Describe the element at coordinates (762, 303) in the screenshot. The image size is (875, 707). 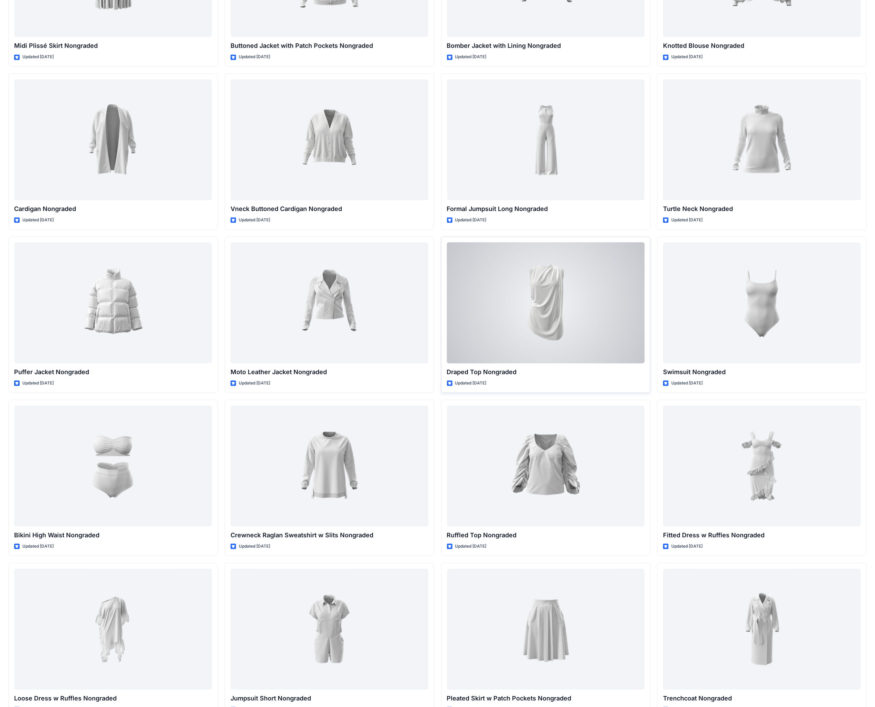
I see `a: Swimsuit Nongraded` at that location.